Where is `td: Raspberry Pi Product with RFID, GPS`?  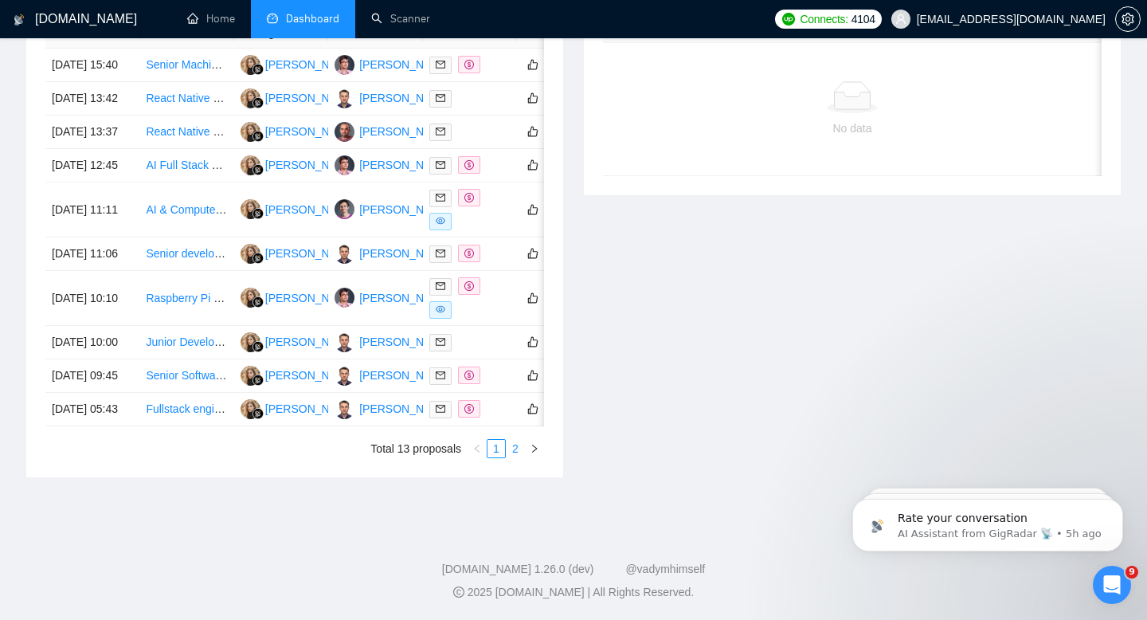 td: Raspberry Pi Product with RFID, GPS is located at coordinates (186, 298).